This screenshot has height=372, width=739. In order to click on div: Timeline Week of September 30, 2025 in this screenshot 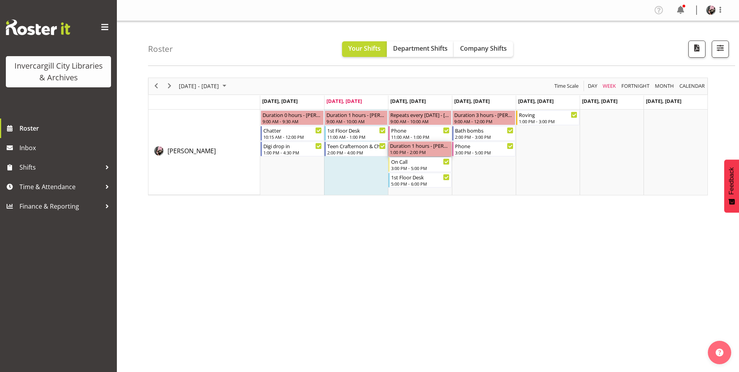, I will do `click(428, 136)`.